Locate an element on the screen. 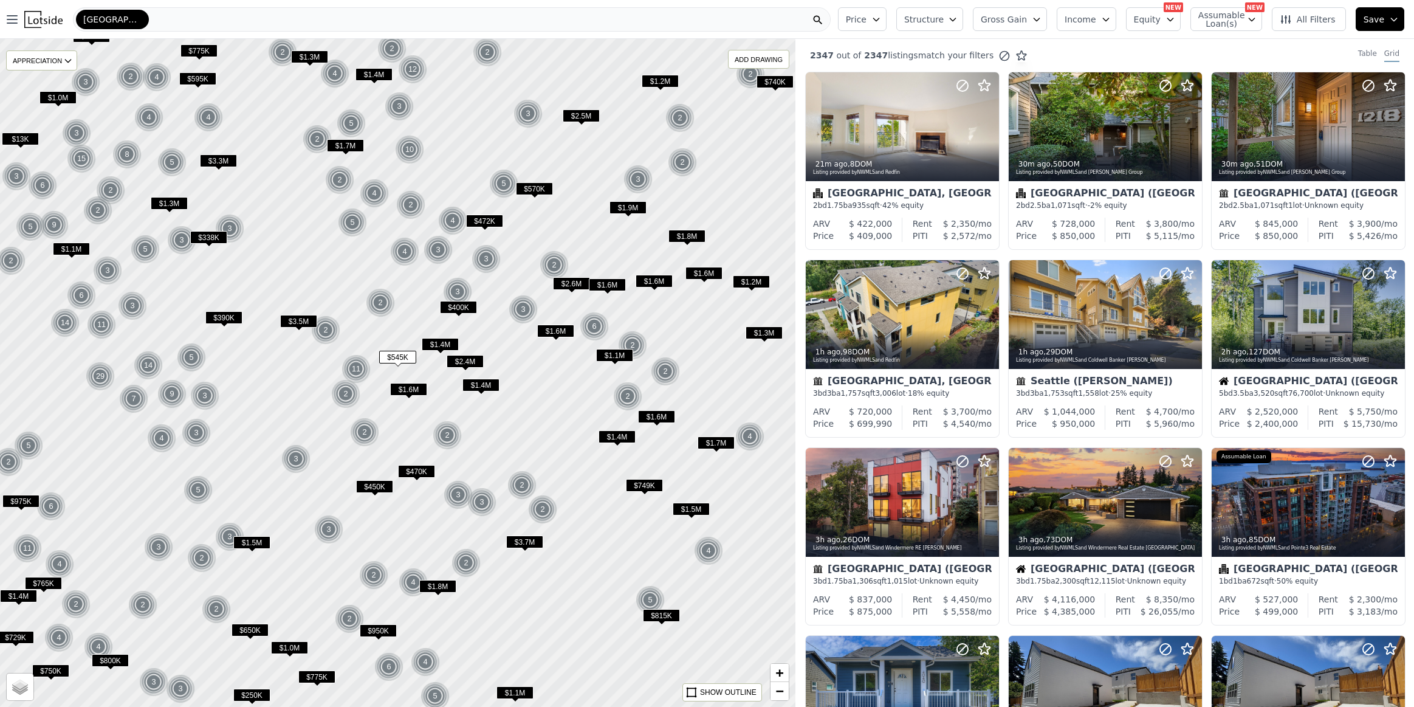 The image size is (1414, 707). div: $3.5M is located at coordinates (298, 323).